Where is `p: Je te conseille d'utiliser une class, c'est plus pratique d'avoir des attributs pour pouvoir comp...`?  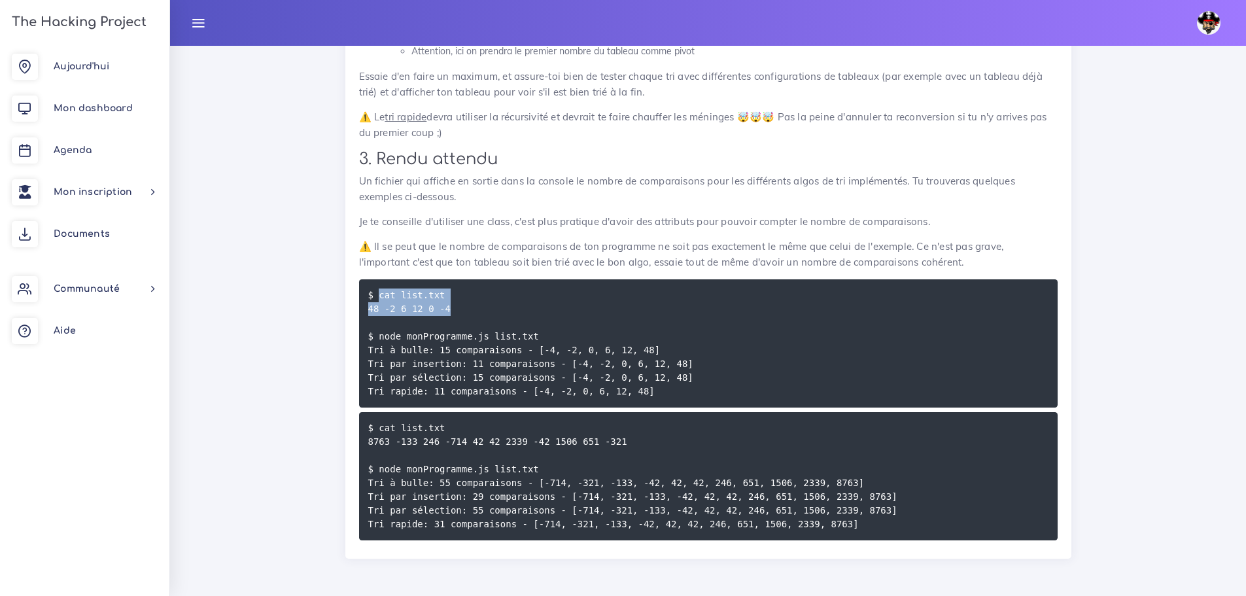
p: Je te conseille d'utiliser une class, c'est plus pratique d'avoir des attributs pour pouvoir comp... is located at coordinates (708, 222).